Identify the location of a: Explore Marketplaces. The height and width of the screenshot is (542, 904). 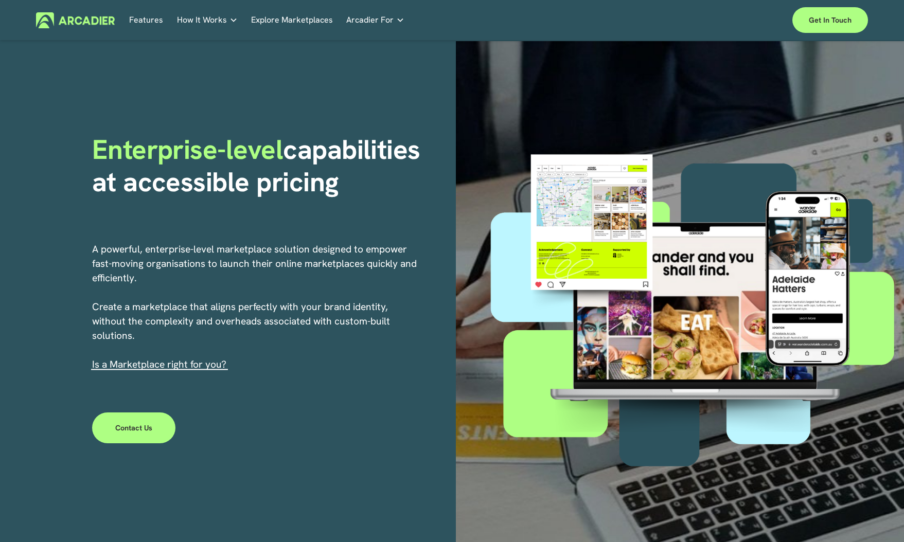
(292, 20).